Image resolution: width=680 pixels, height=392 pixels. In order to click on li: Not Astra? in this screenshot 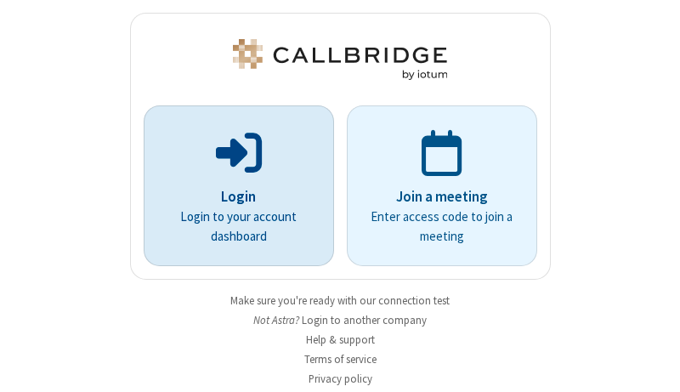, I will do `click(340, 320)`.